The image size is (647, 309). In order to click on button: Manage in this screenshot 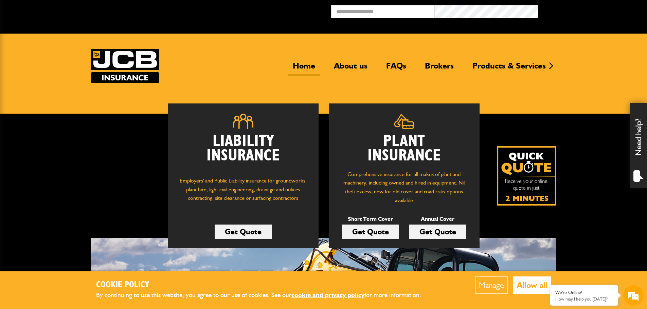, I will do `click(491, 285)`.